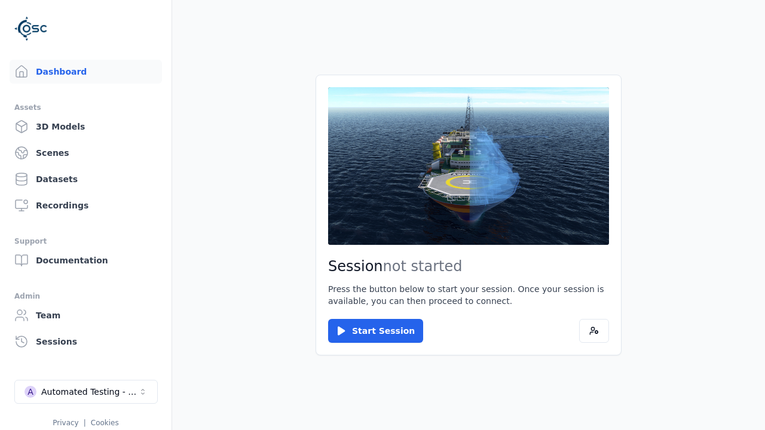 The image size is (765, 430). I want to click on a: Team, so click(85, 315).